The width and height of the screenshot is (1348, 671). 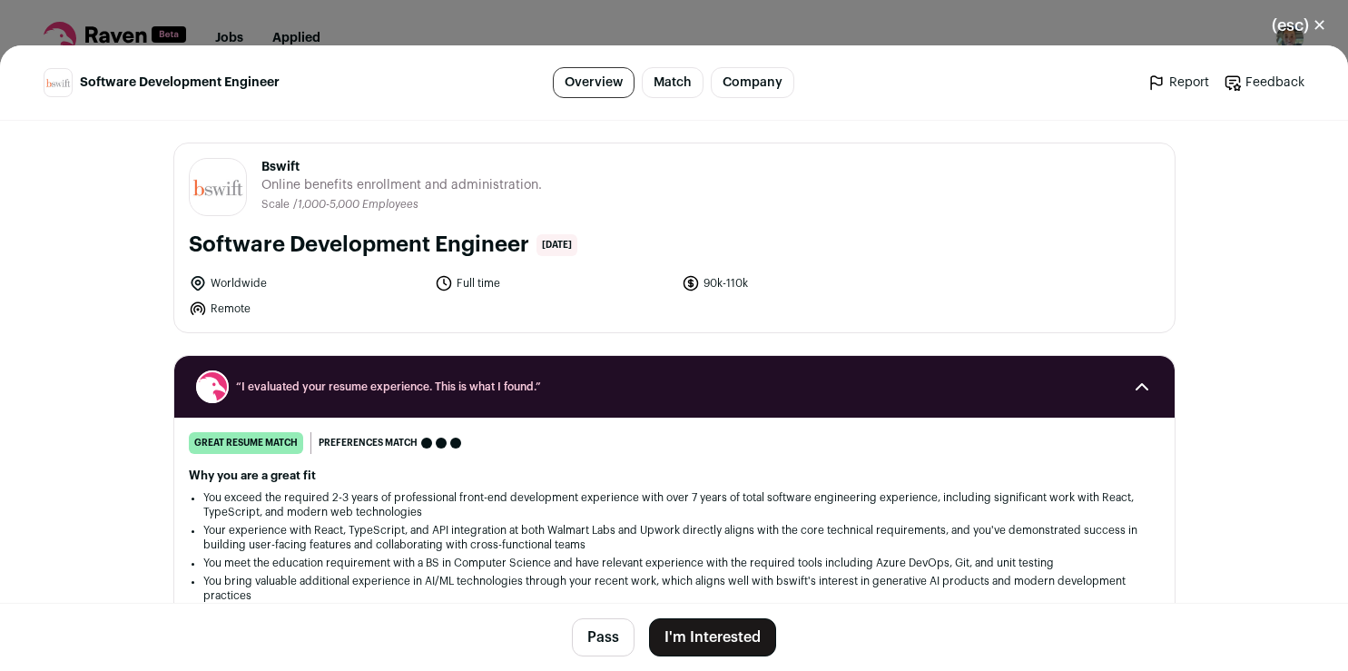 What do you see at coordinates (674, 588) in the screenshot?
I see `li: You bring valuable additional experience in AI/ML technologies through your recent work, which al...` at bounding box center [674, 588].